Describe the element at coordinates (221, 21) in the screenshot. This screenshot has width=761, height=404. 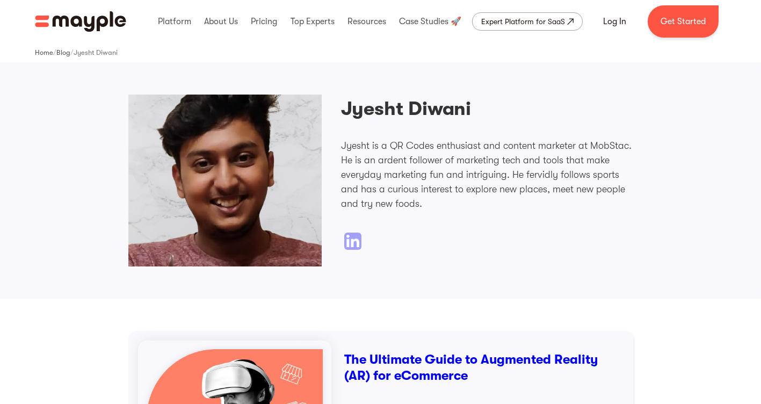
I see `div: About Us` at that location.